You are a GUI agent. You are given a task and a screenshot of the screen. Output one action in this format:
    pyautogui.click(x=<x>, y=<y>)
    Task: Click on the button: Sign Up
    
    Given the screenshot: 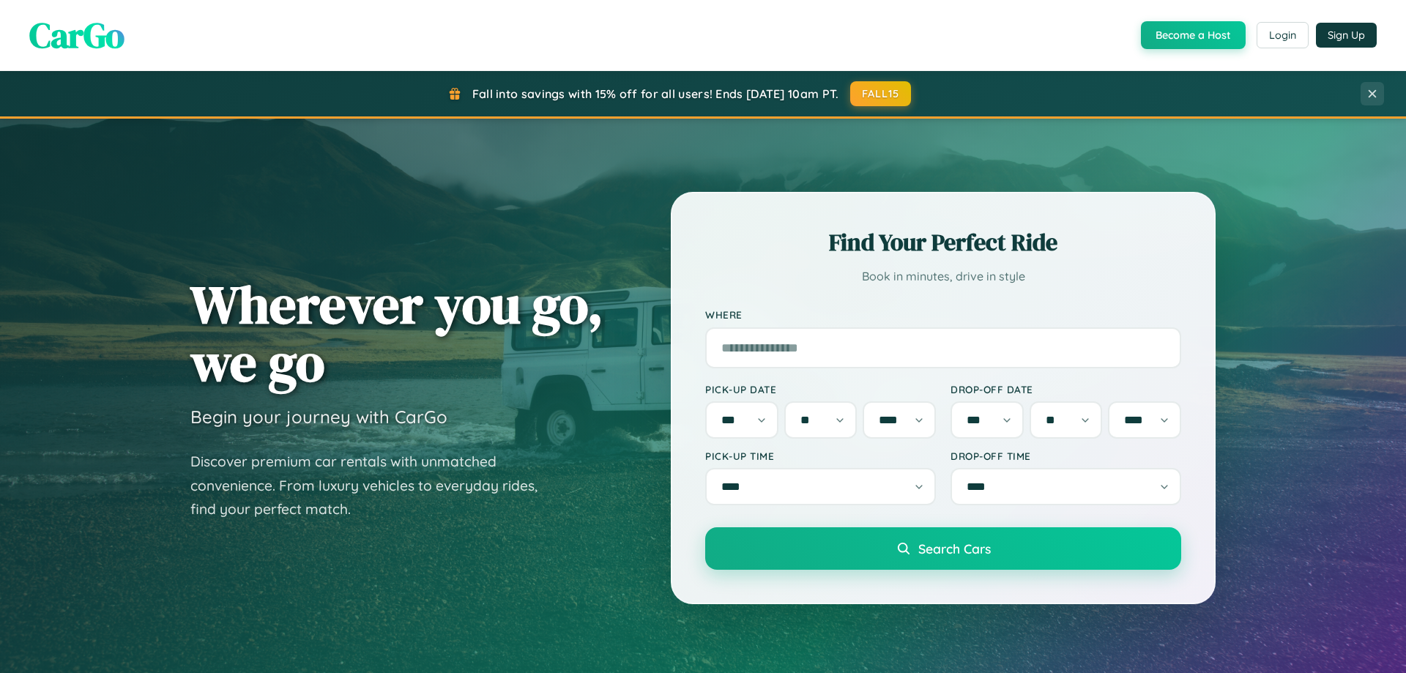 What is the action you would take?
    pyautogui.click(x=1346, y=35)
    